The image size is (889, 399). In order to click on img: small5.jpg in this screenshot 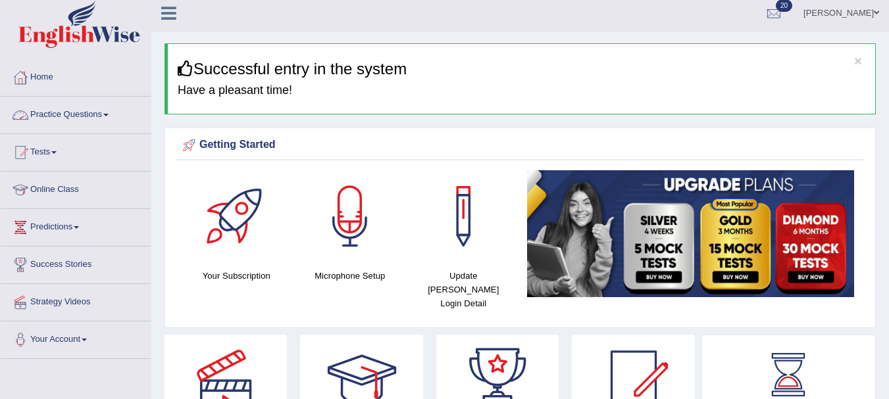, I will do `click(691, 233)`.